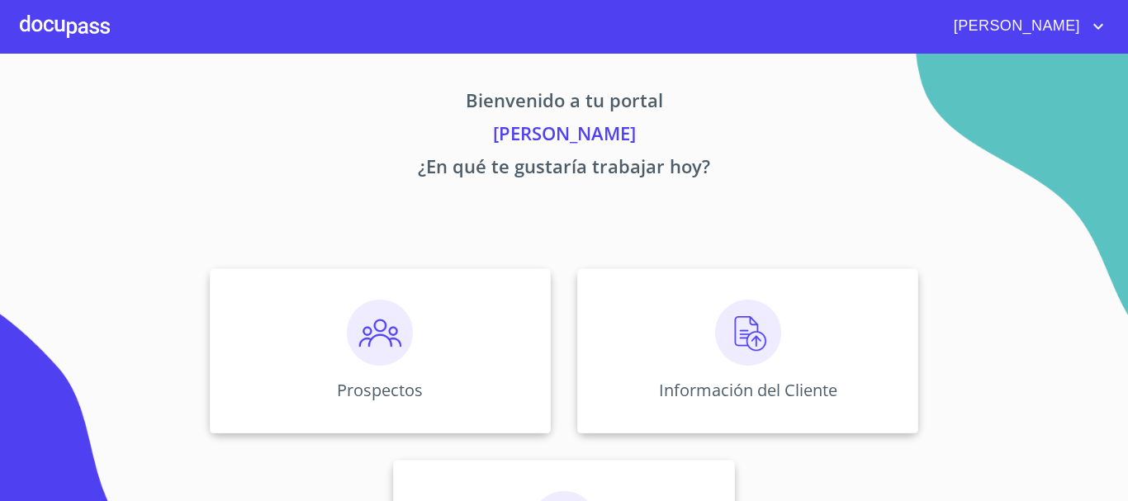 Image resolution: width=1128 pixels, height=501 pixels. Describe the element at coordinates (564, 103) in the screenshot. I see `p: Bienvenido a tu portal` at that location.